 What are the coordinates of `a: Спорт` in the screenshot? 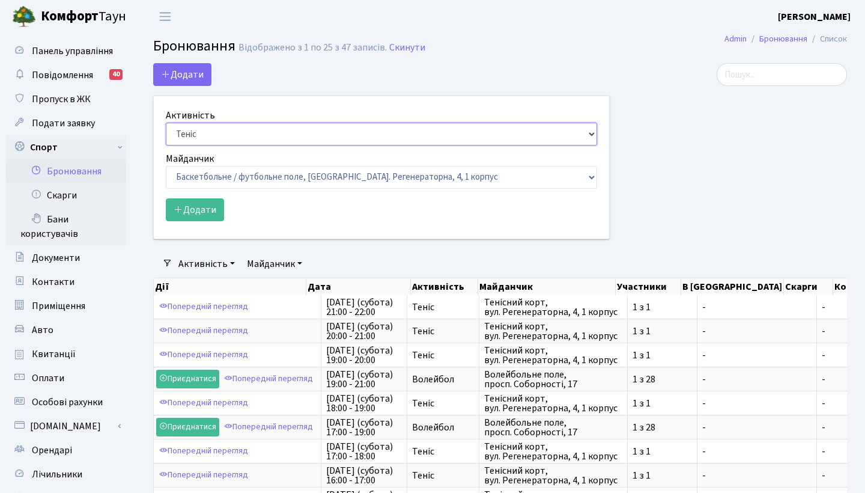 It's located at (66, 147).